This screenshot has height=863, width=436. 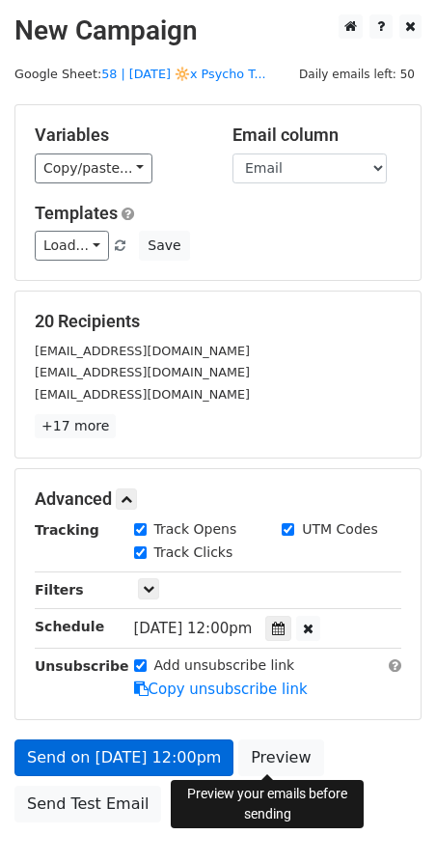 I want to click on strong: Filters, so click(x=59, y=590).